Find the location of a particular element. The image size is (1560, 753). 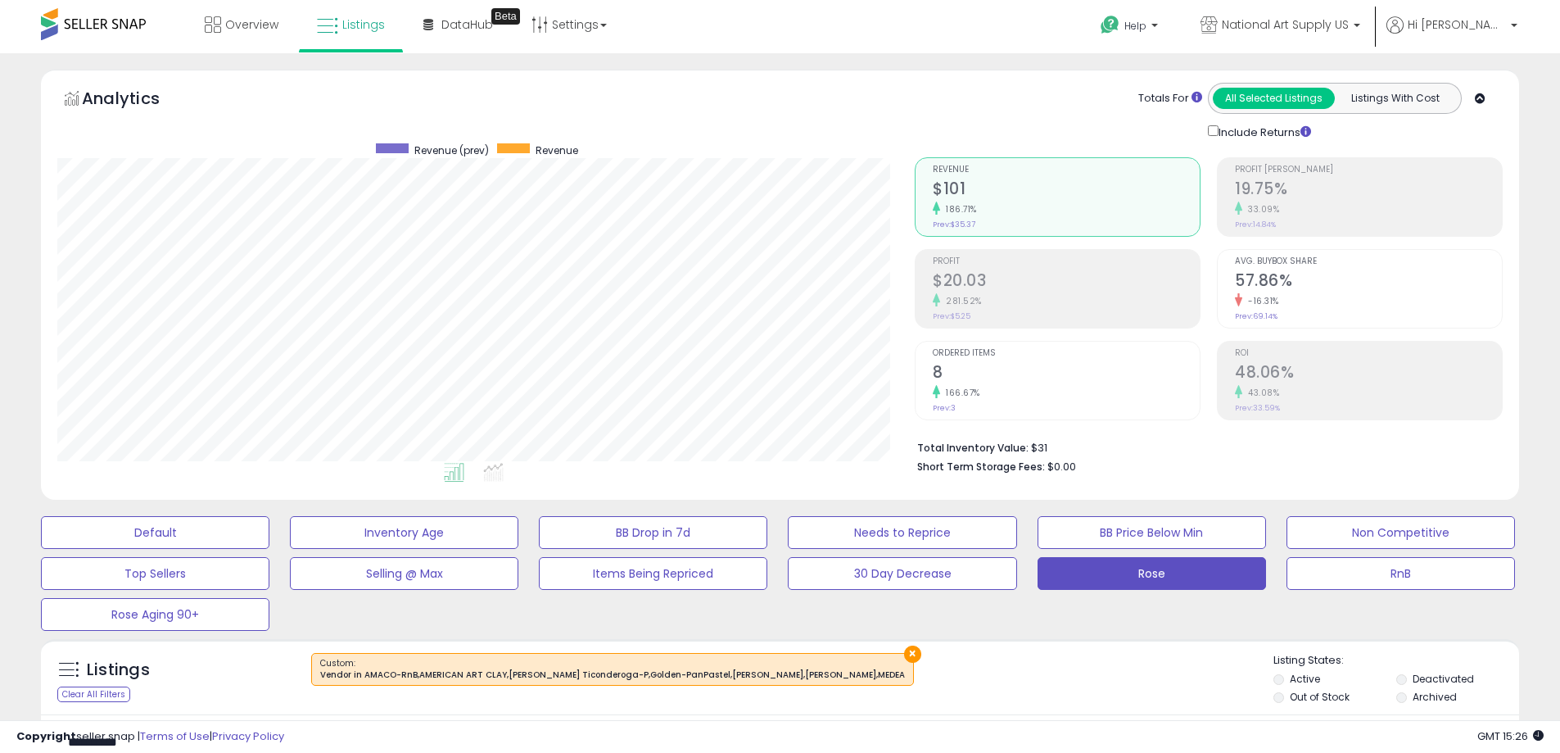

label: Out of Stock is located at coordinates (1319, 696).